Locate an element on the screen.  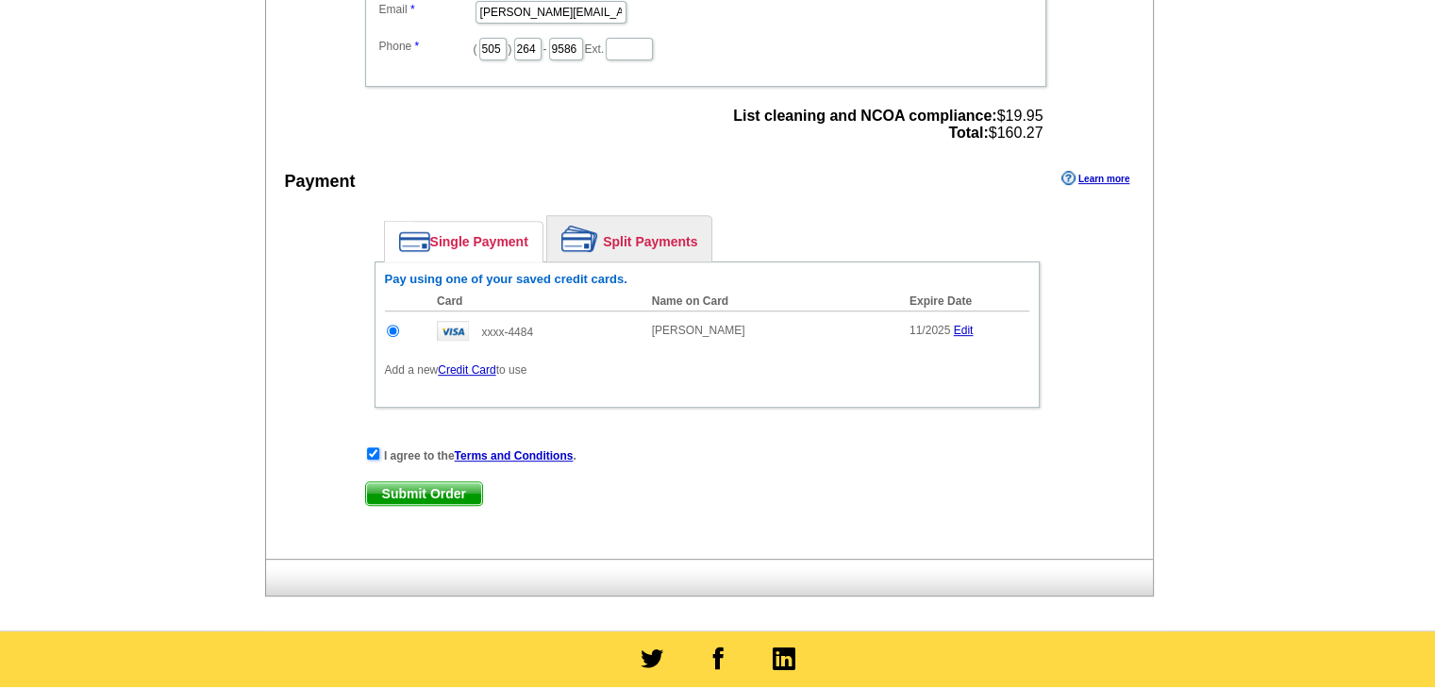
a: Edit is located at coordinates (963, 330).